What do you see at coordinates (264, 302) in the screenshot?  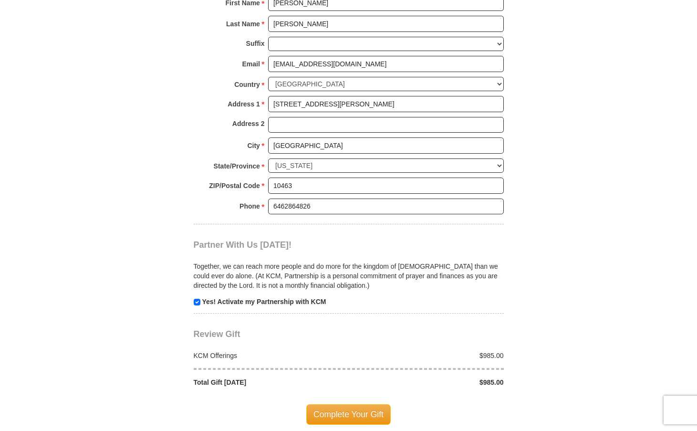 I see `strong: Yes! Activate my Partnership with KCM` at bounding box center [264, 302].